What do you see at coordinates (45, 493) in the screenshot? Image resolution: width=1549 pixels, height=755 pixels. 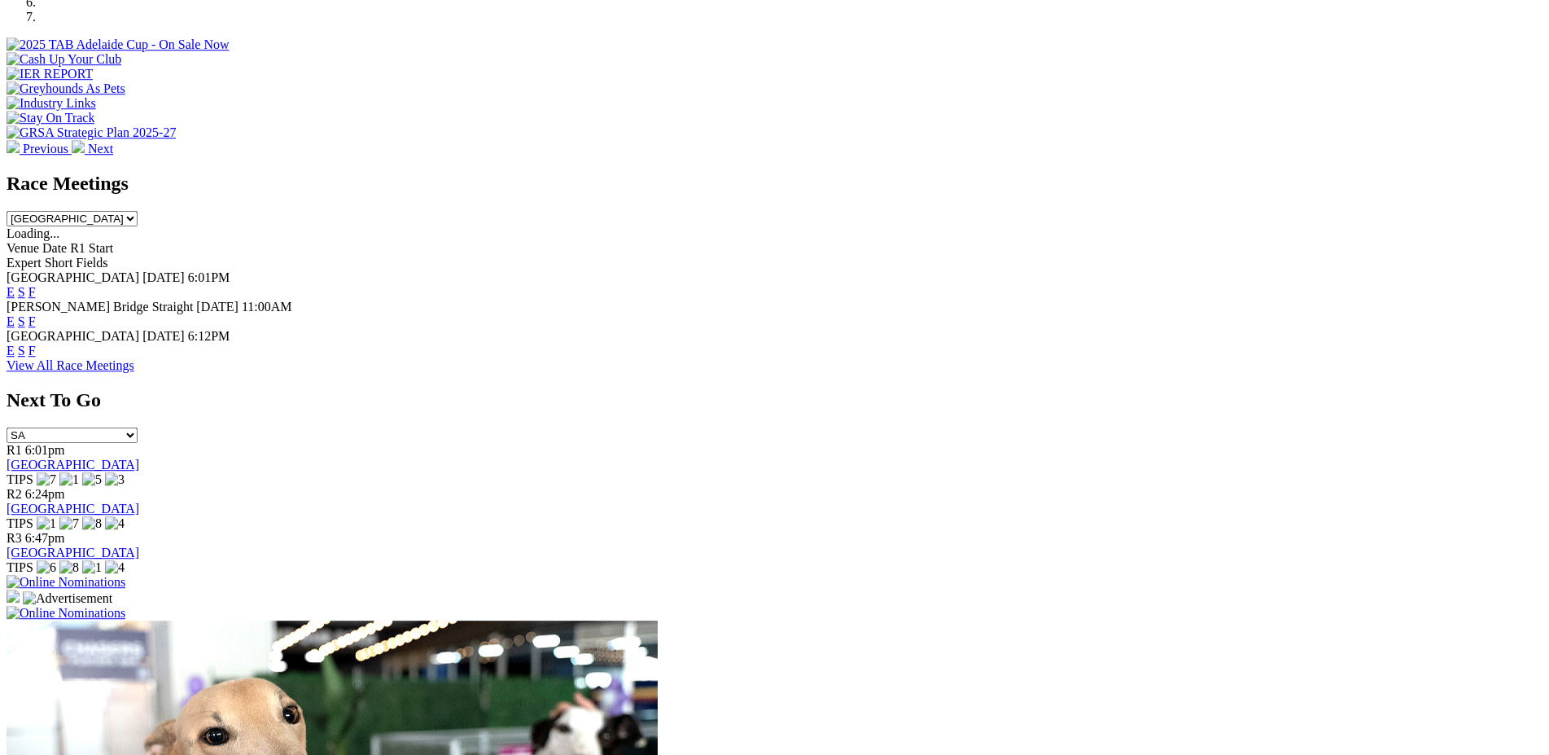 I see `span: 6:24pm` at bounding box center [45, 493].